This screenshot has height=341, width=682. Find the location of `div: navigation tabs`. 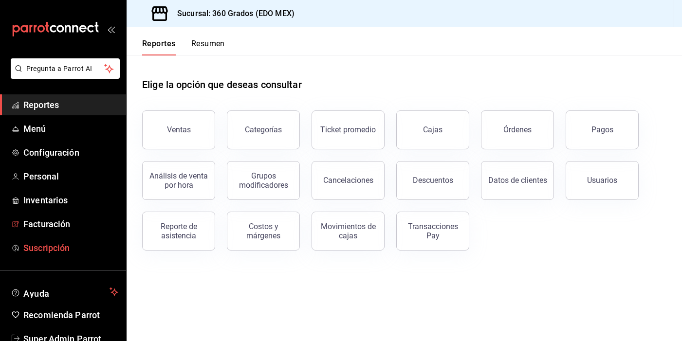

div: navigation tabs is located at coordinates (183, 47).